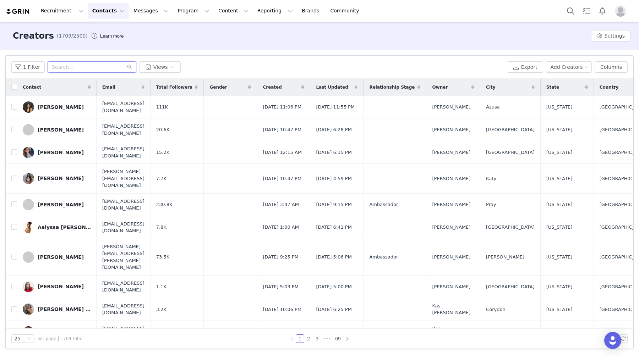 The image size is (639, 356). What do you see at coordinates (28, 287) in the screenshot?
I see `img: 739039ac-39c9-4c76-b6b3-21284377d0fe.jpg` at bounding box center [28, 287].